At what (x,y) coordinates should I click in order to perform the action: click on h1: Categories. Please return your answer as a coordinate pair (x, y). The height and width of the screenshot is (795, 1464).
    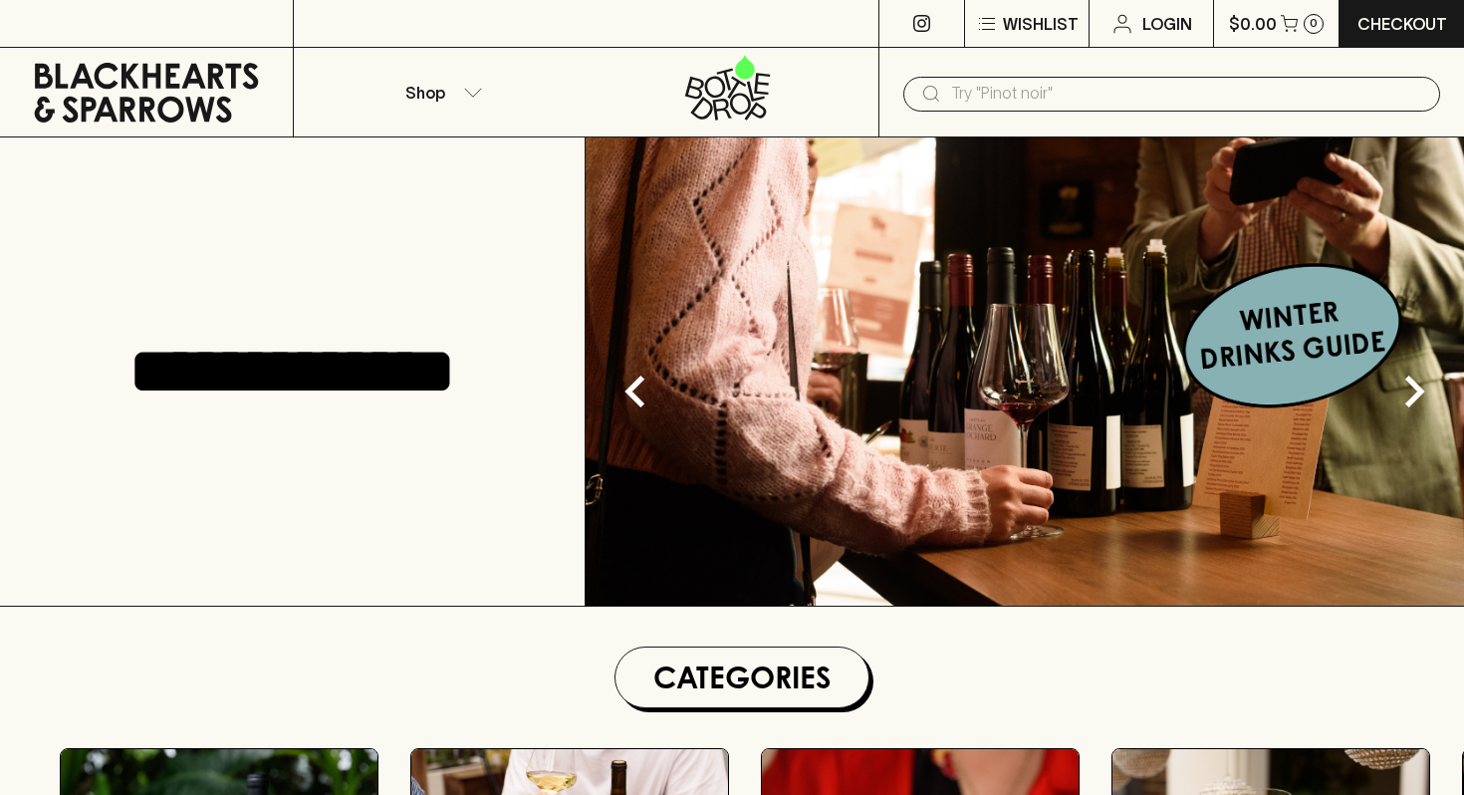
    Looking at the image, I should click on (742, 677).